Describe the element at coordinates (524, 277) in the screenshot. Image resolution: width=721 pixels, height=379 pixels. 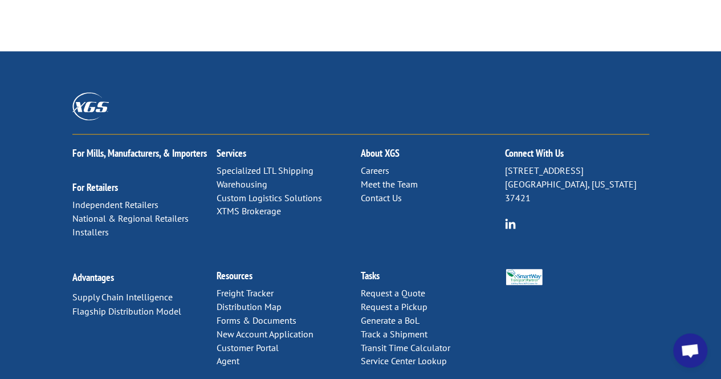
I see `img: Smartway_Logo` at that location.